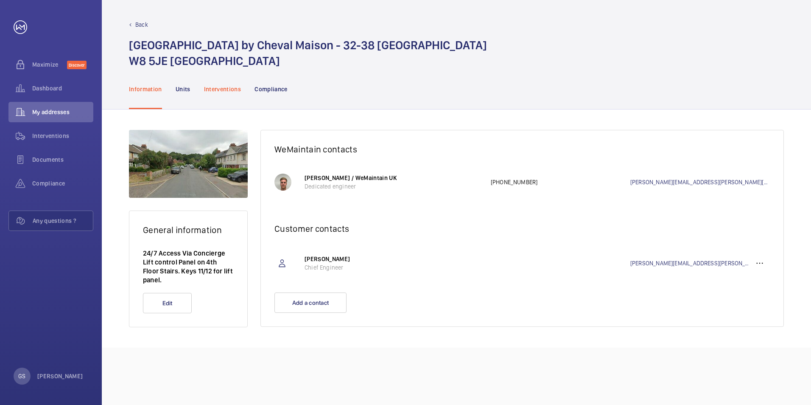 The width and height of the screenshot is (811, 405). Describe the element at coordinates (77, 65) in the screenshot. I see `span: Discover` at that location.